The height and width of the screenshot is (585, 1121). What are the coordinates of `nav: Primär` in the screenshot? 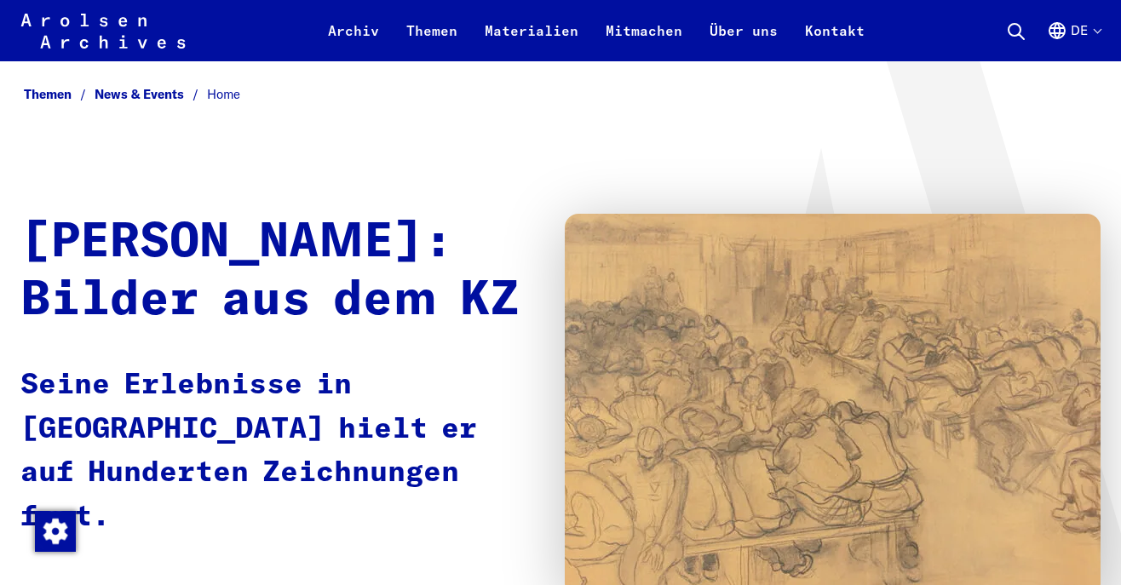 It's located at (596, 31).